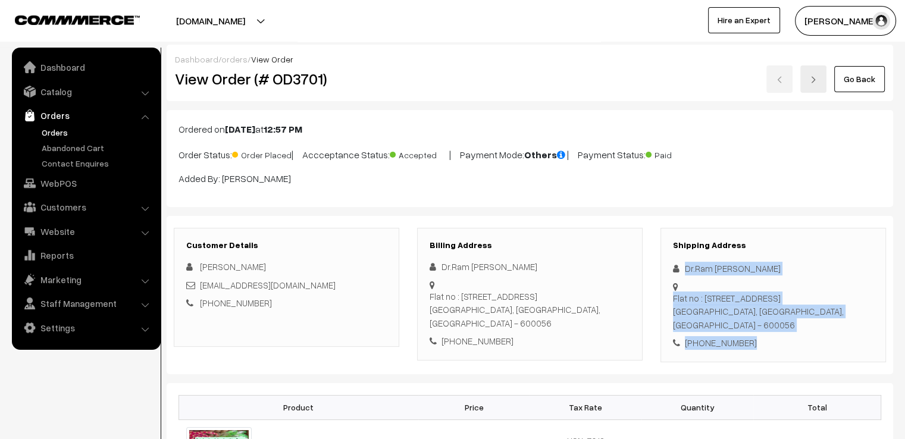 The image size is (905, 439). Describe the element at coordinates (77, 20) in the screenshot. I see `img: COMMMERCE` at that location.